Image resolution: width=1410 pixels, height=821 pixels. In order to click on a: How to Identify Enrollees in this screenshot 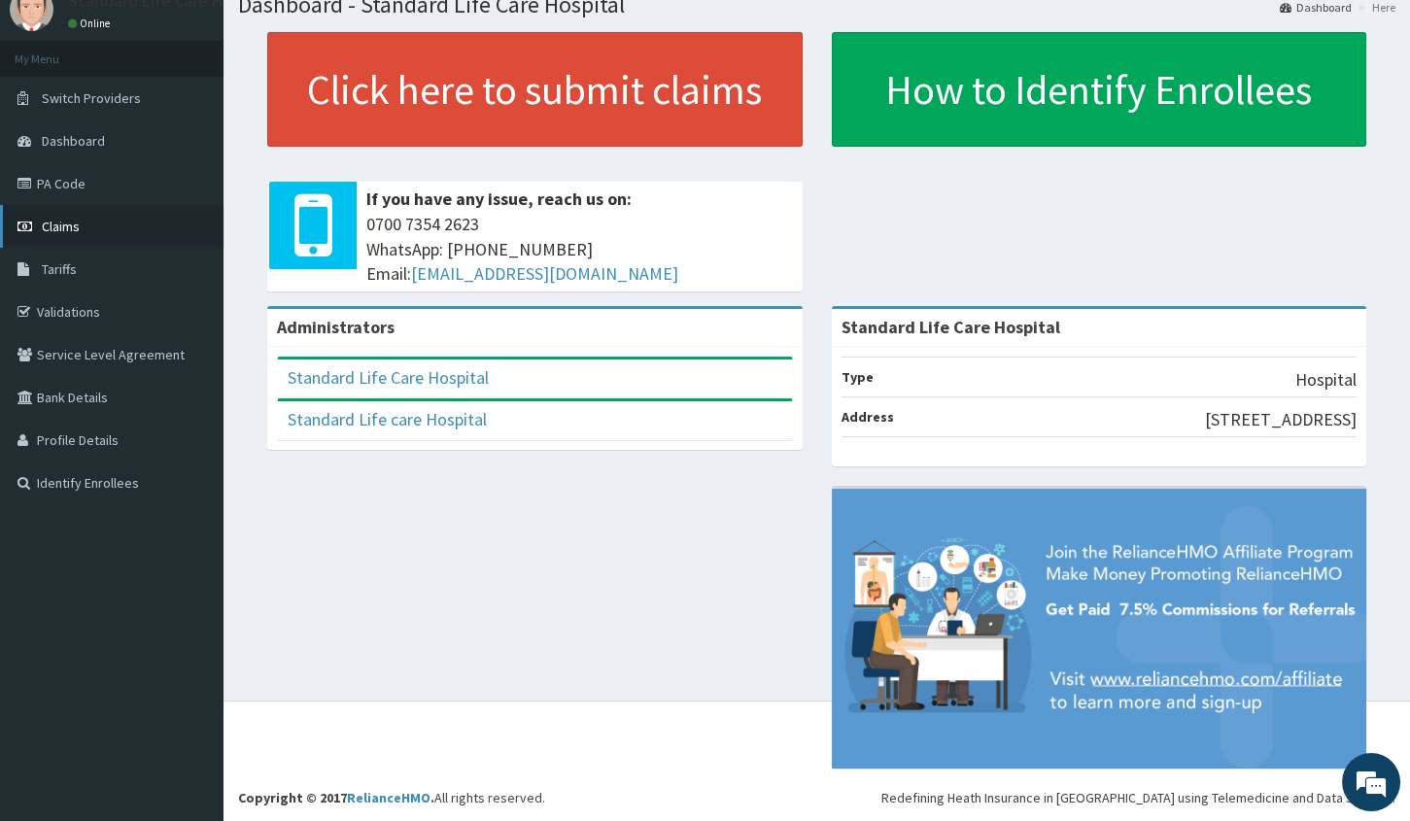, I will do `click(1099, 89)`.